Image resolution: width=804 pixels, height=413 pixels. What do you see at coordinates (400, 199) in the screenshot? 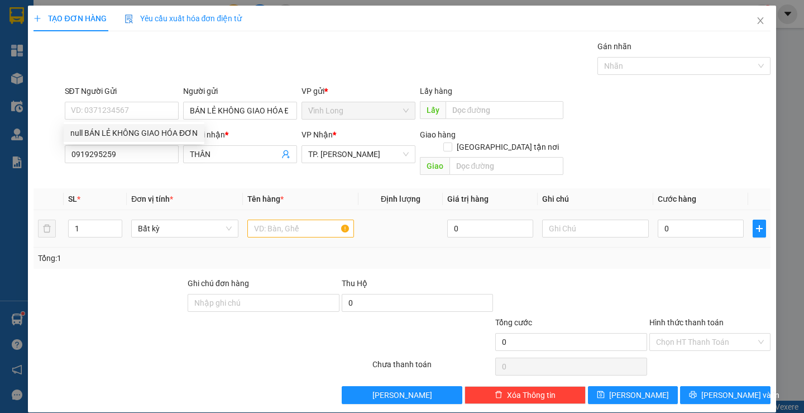
I see `span: Định lượng` at bounding box center [400, 199].